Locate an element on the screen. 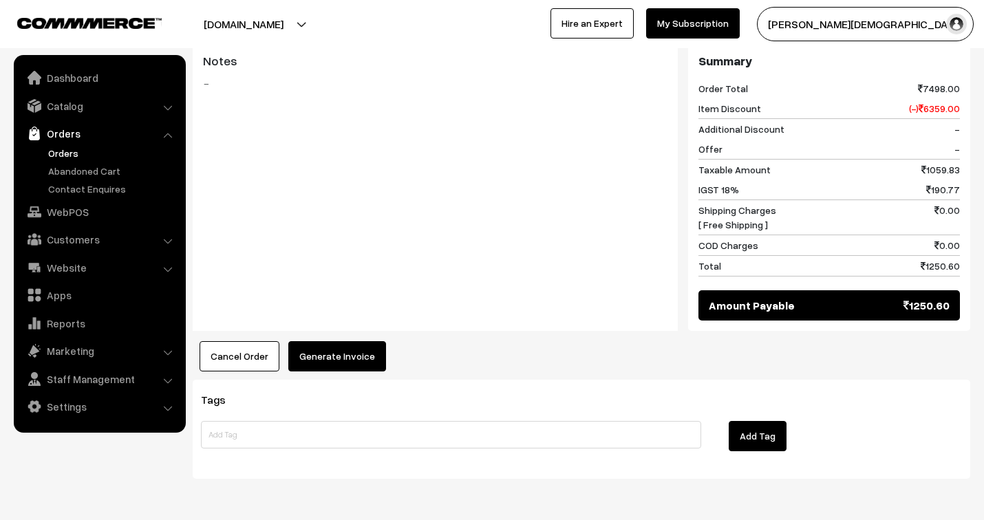  span: Tags is located at coordinates (221, 400).